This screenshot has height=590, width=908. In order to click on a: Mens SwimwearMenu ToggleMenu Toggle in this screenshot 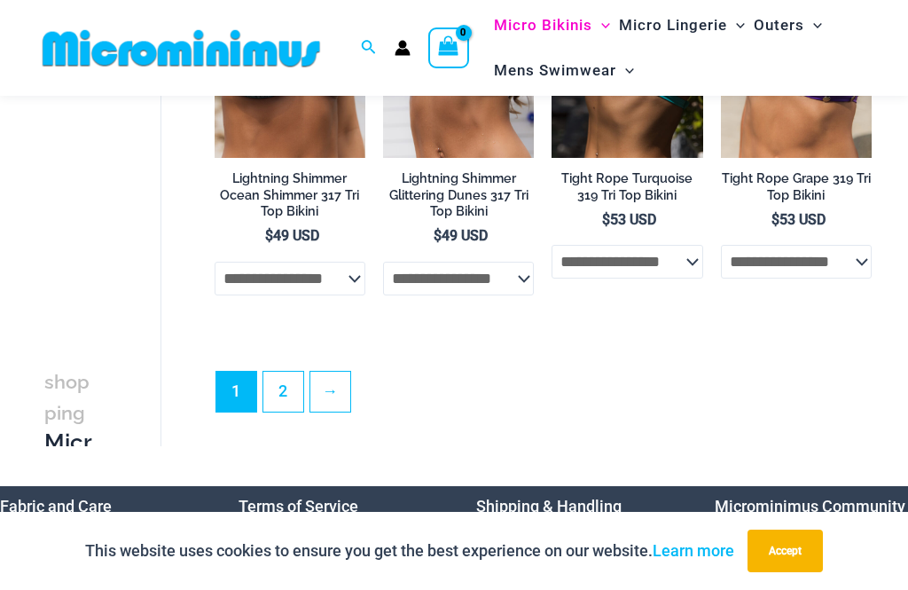, I will do `click(564, 70)`.